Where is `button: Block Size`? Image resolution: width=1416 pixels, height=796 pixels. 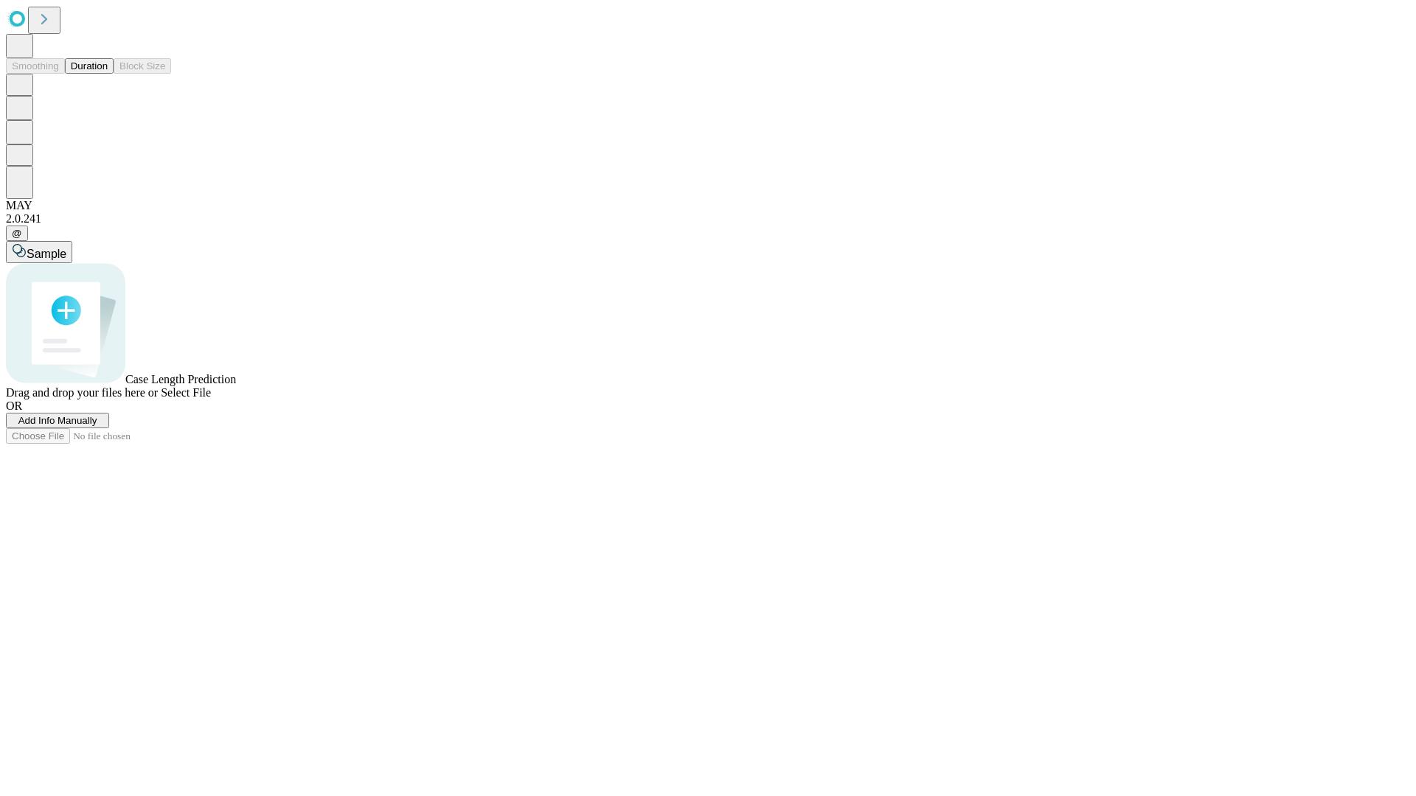
button: Block Size is located at coordinates (142, 66).